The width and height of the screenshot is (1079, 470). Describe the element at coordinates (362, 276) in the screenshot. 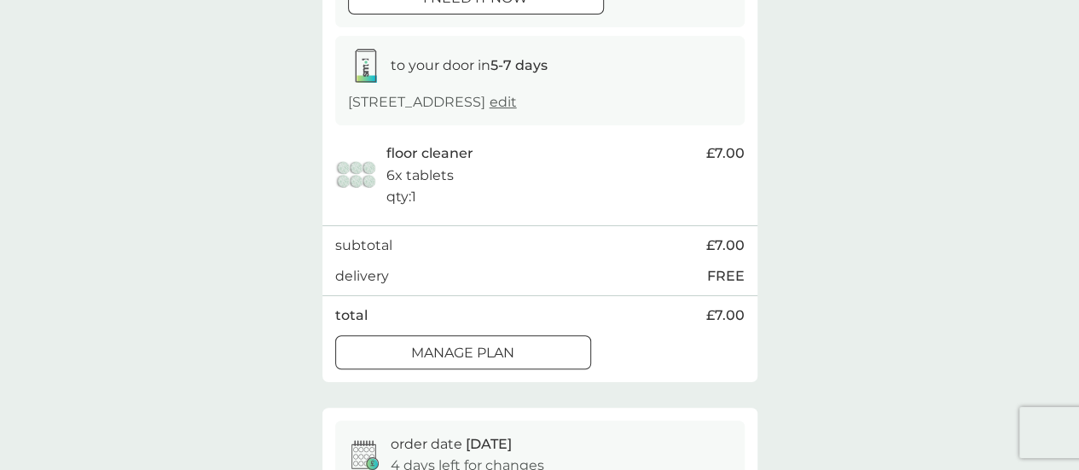

I see `p: delivery` at that location.